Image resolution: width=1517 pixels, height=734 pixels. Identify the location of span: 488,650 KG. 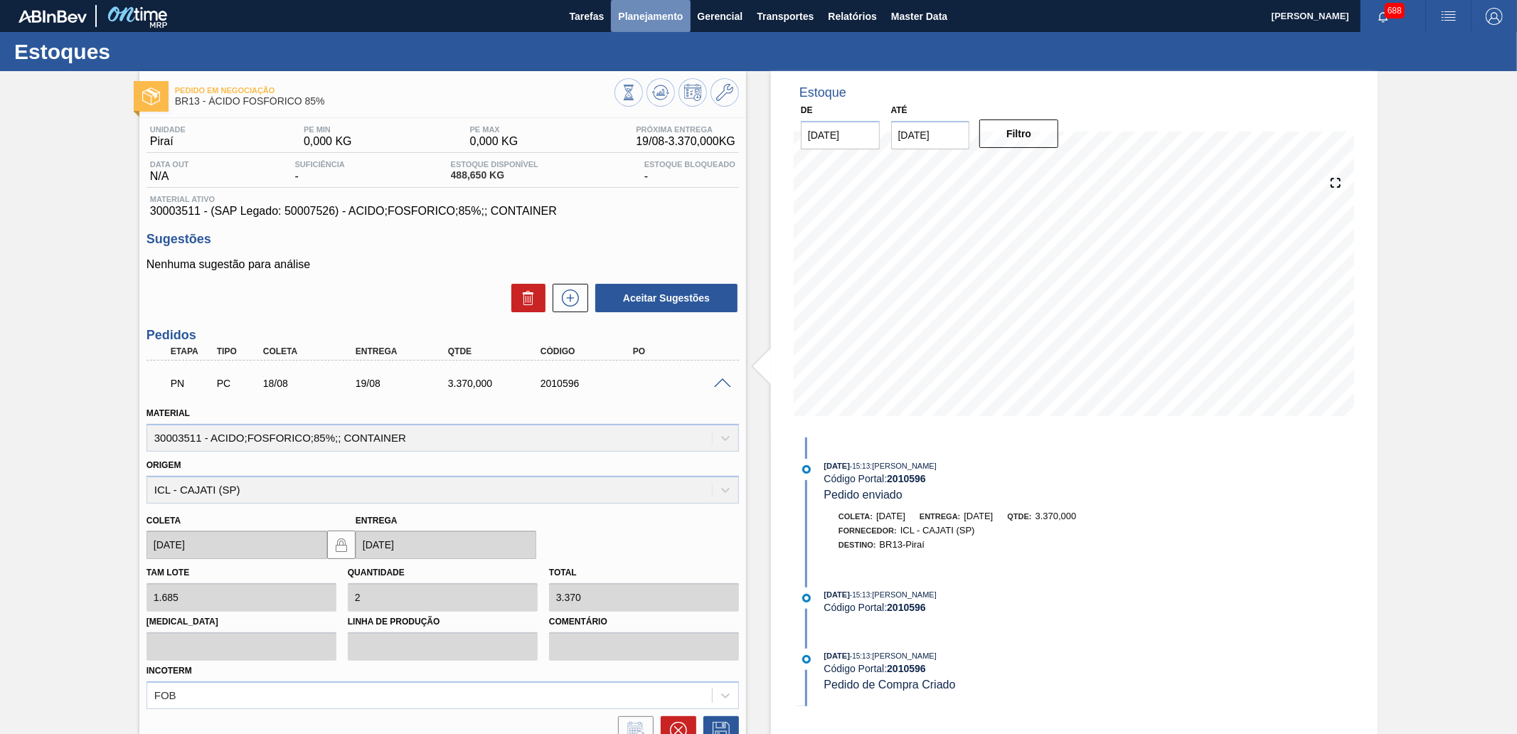
(494, 175).